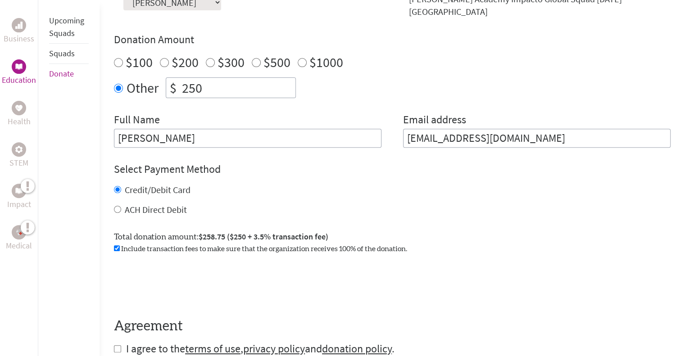 The image size is (685, 356). What do you see at coordinates (264, 237) in the screenshot?
I see `span: $258.75 ($250 + 3.5% transaction fee)` at bounding box center [264, 237].